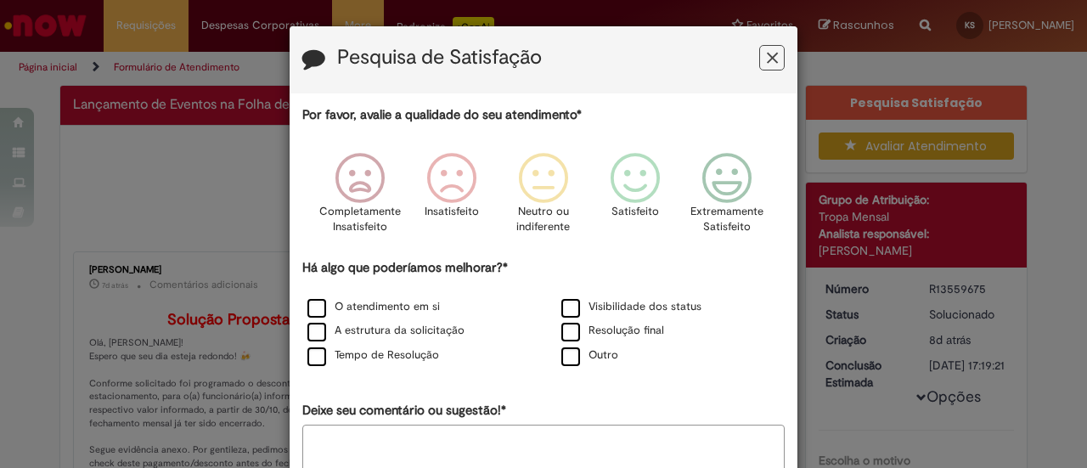 The width and height of the screenshot is (1087, 468). What do you see at coordinates (452, 211) in the screenshot?
I see `p: Insatisfeito` at bounding box center [452, 211].